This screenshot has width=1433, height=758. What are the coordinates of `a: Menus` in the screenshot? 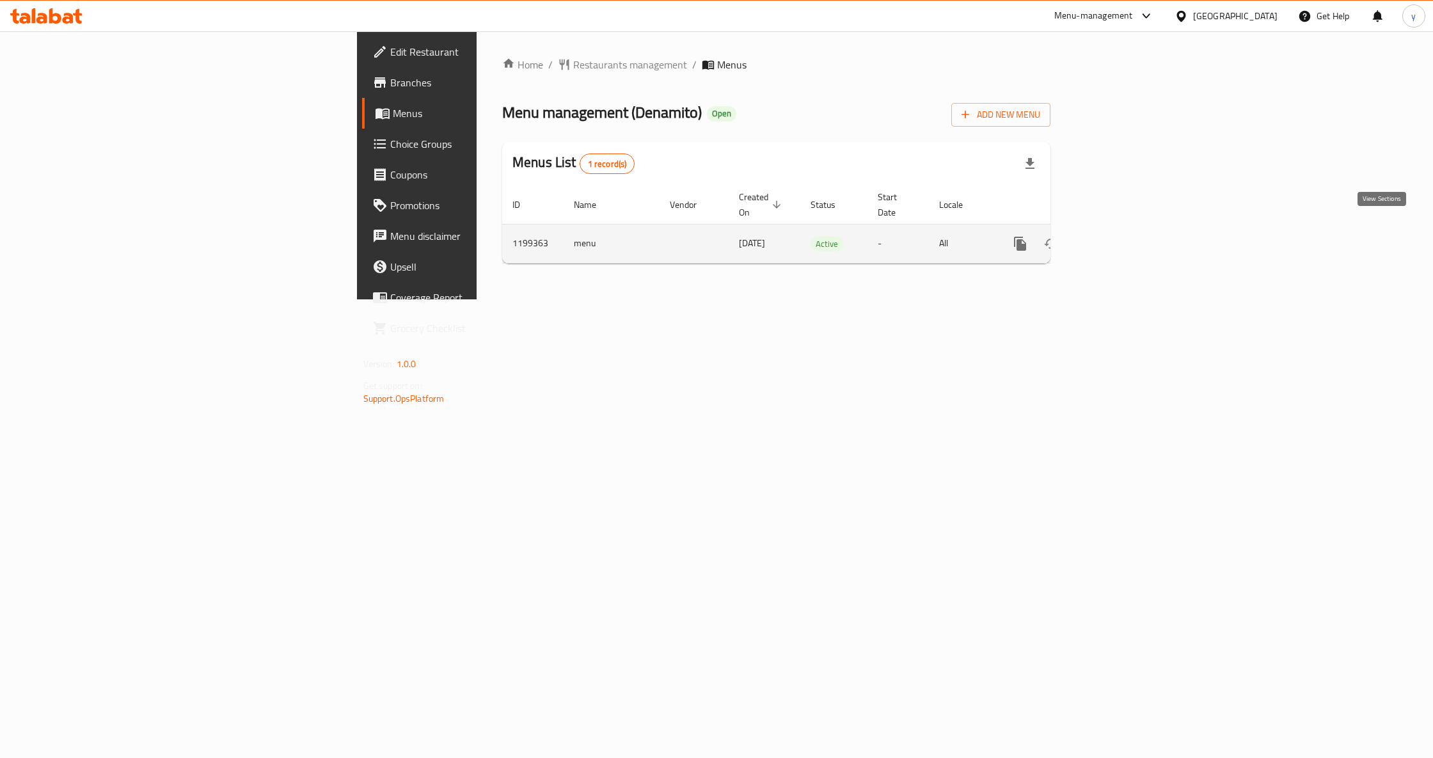 It's located at (479, 113).